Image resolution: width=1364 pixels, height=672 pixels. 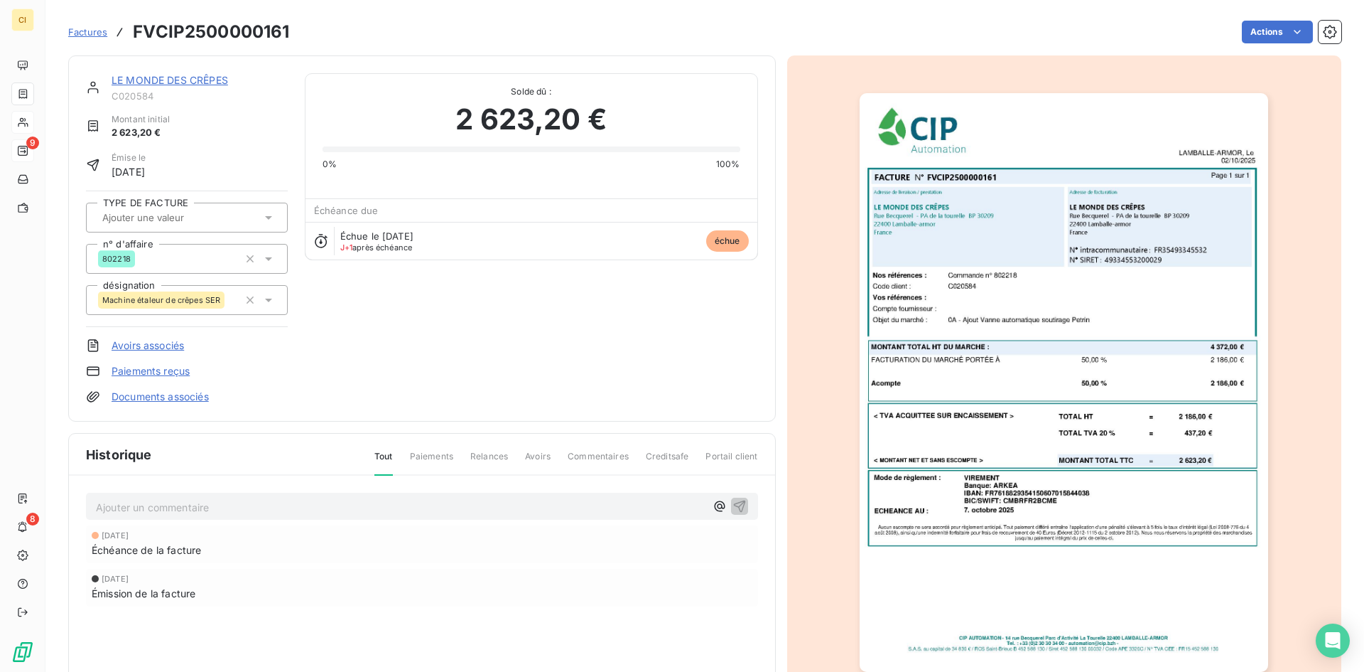 I want to click on span: Émise le, so click(x=129, y=158).